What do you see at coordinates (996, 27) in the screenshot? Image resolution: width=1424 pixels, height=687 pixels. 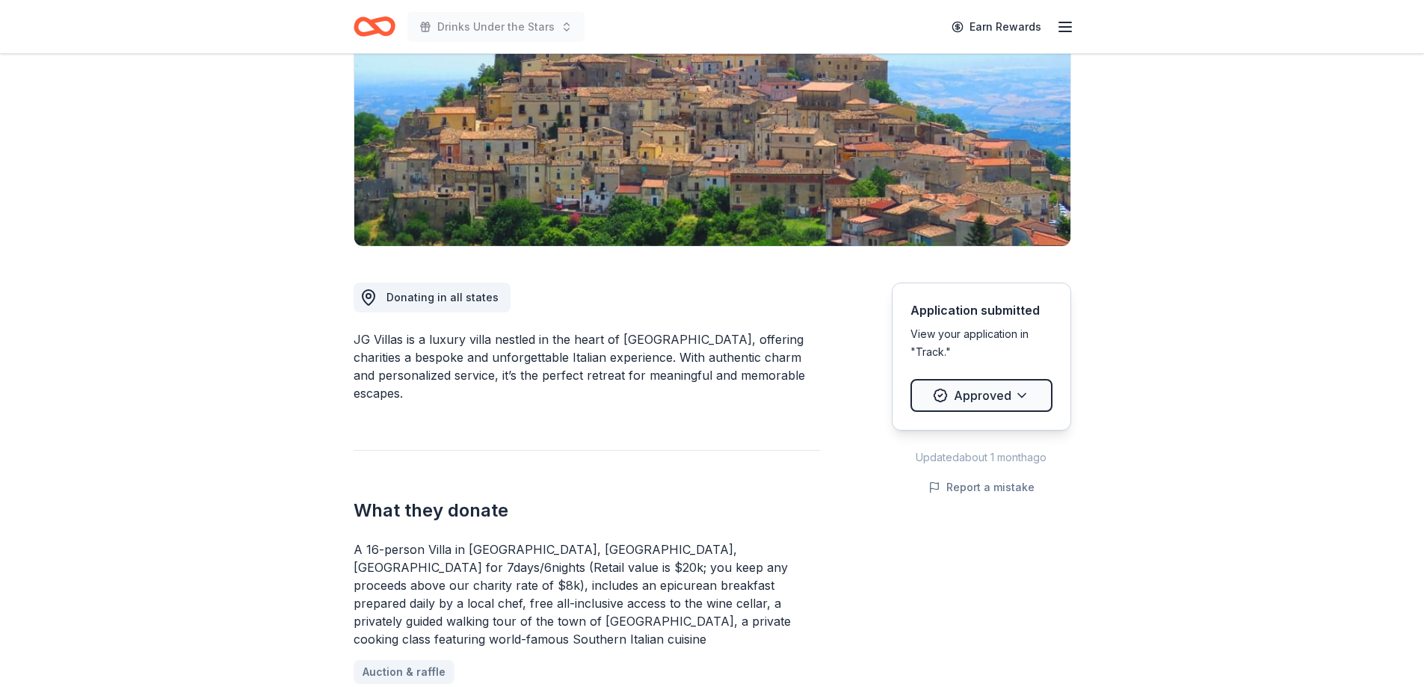 I see `a: Earn Rewards` at bounding box center [996, 27].